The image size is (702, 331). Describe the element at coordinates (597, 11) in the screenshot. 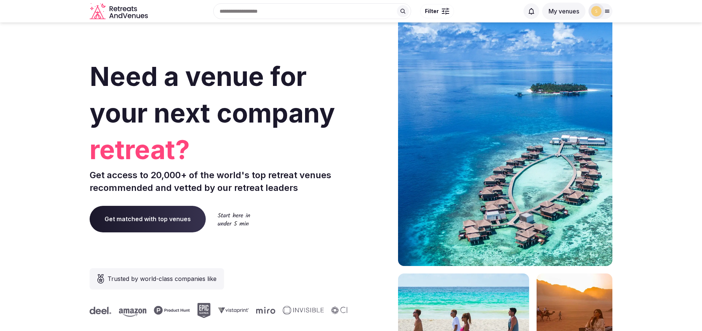

I see `img: stay-5760` at that location.